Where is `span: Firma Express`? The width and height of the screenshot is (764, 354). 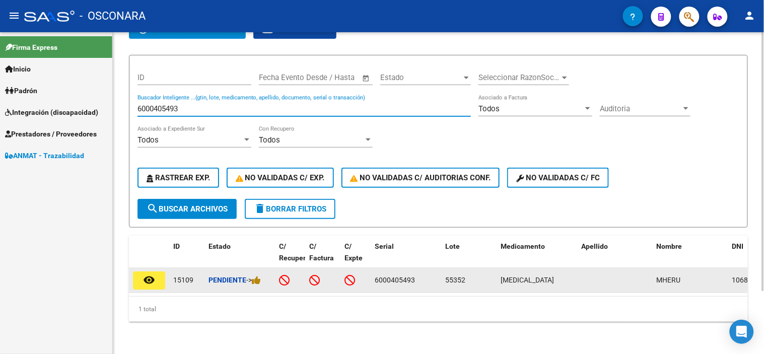 span: Firma Express is located at coordinates (31, 47).